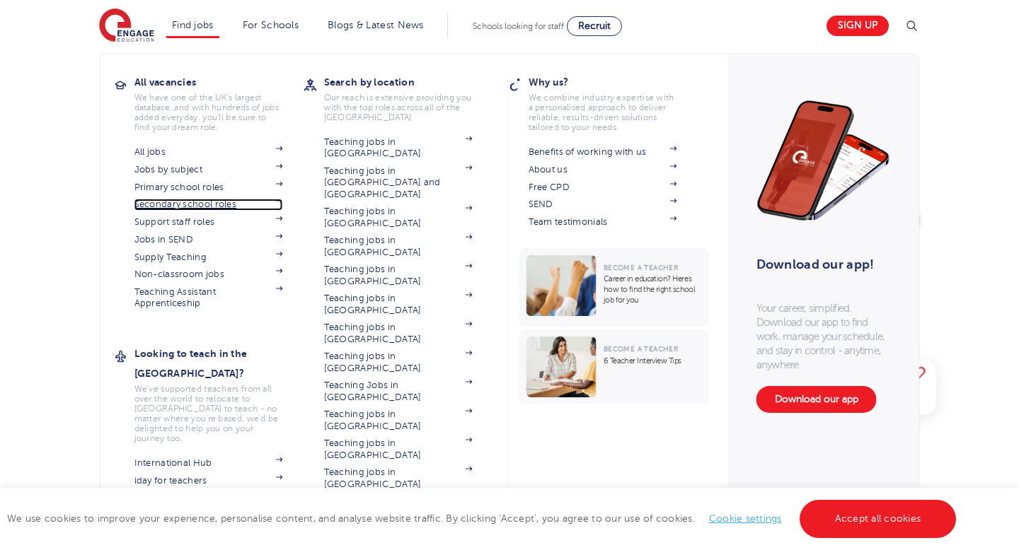 This screenshot has height=550, width=1019. Describe the element at coordinates (209, 274) in the screenshot. I see `a: Non-classroom jobs` at that location.